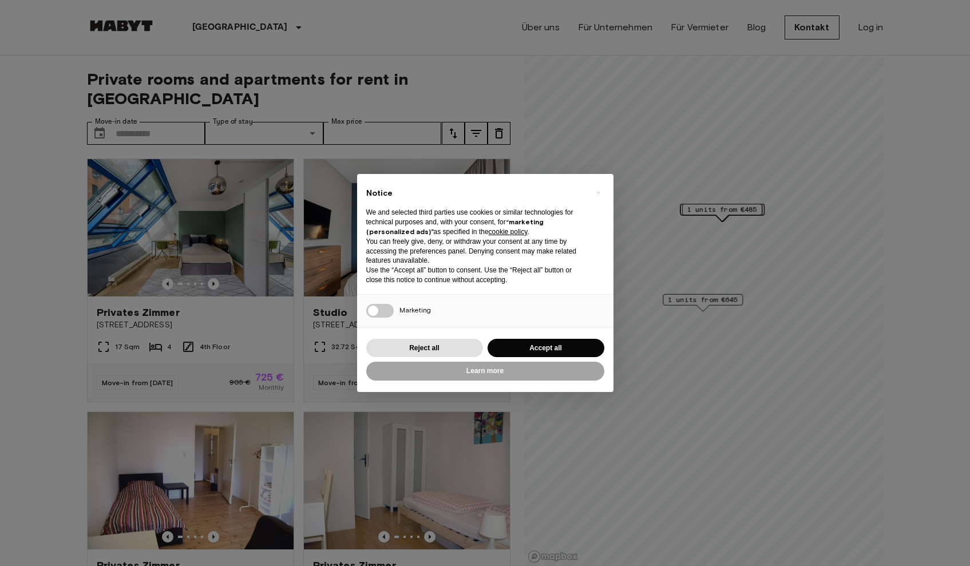 The height and width of the screenshot is (566, 970). I want to click on button: Reject all, so click(424, 348).